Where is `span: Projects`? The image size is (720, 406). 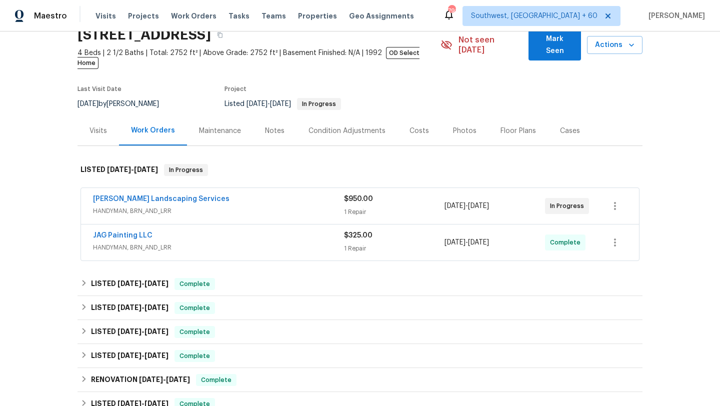
span: Projects is located at coordinates (144, 16).